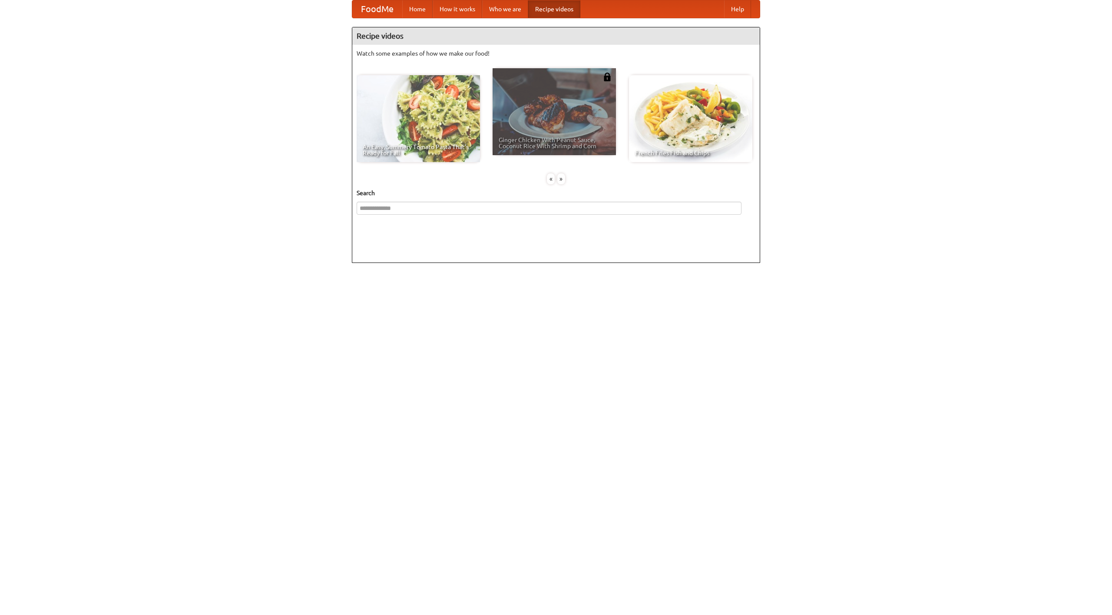 The height and width of the screenshot is (615, 1112). I want to click on a: Home, so click(417, 9).